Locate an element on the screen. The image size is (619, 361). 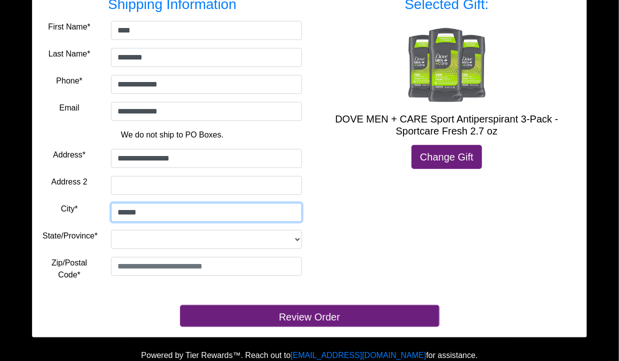
span: Powered by Tier Rewards™. Reach out to for assistance. is located at coordinates (309, 355).